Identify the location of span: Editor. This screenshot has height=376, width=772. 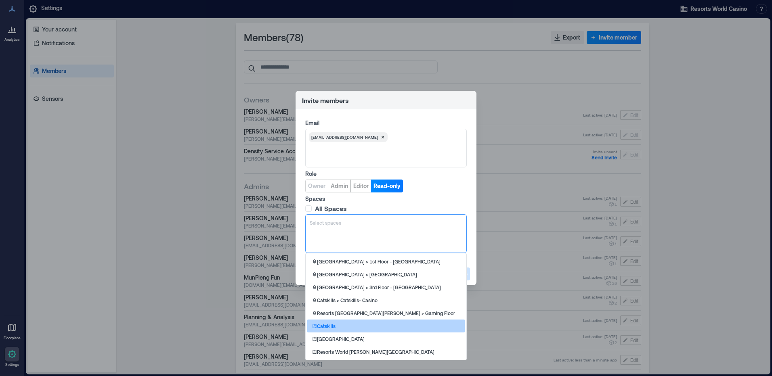
(361, 186).